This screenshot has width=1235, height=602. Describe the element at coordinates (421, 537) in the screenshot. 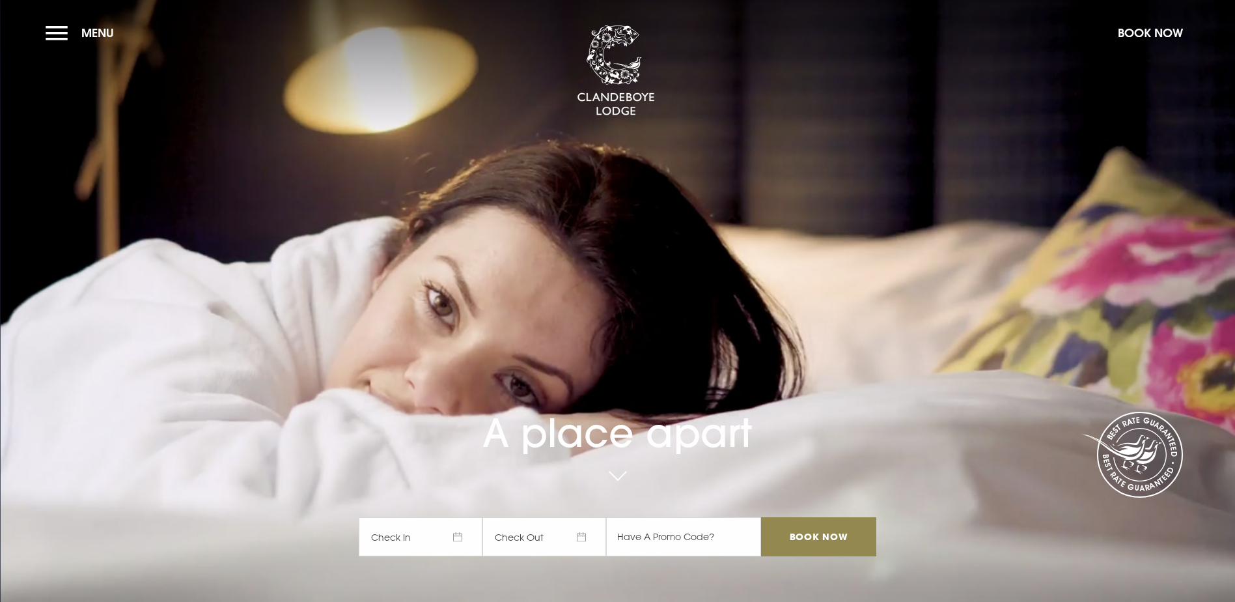

I see `span: Check In` at that location.